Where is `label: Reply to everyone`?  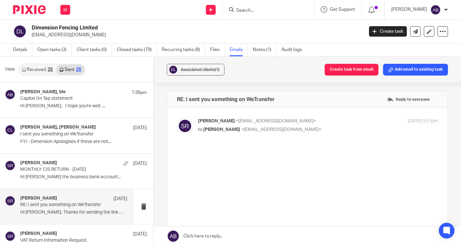 label: Reply to everyone is located at coordinates (408, 99).